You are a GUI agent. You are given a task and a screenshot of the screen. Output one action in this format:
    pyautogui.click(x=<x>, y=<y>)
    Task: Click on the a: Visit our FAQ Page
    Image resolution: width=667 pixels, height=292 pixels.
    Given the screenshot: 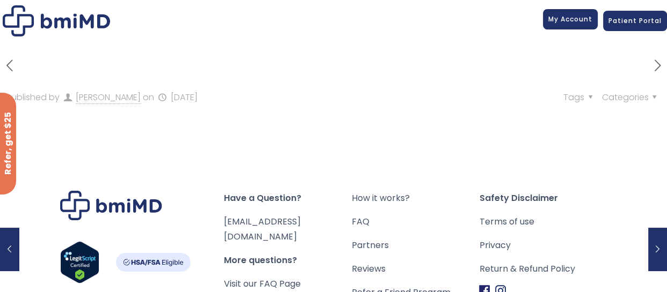 What is the action you would take?
    pyautogui.click(x=262, y=284)
    